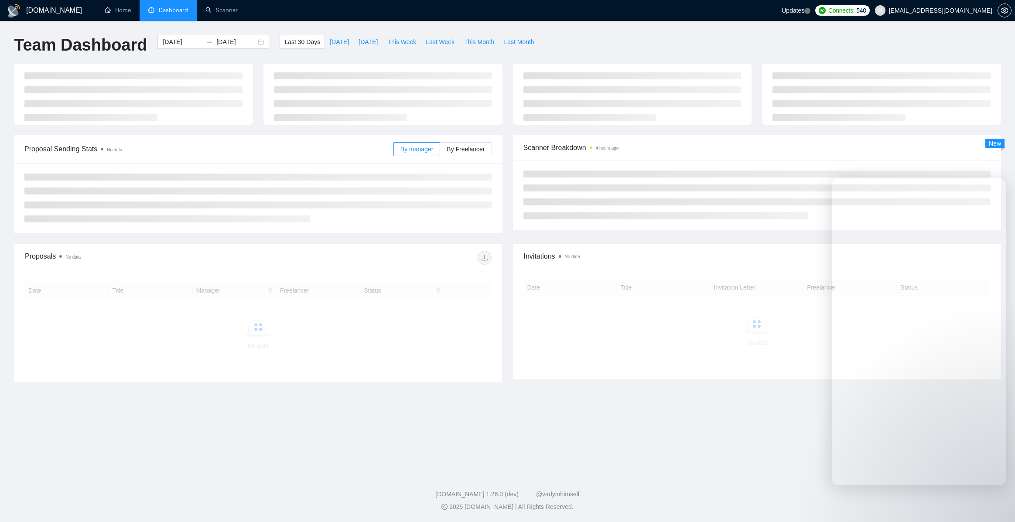 The image size is (1015, 522). What do you see at coordinates (757, 147) in the screenshot?
I see `span: Scanner Breakdown` at bounding box center [757, 147].